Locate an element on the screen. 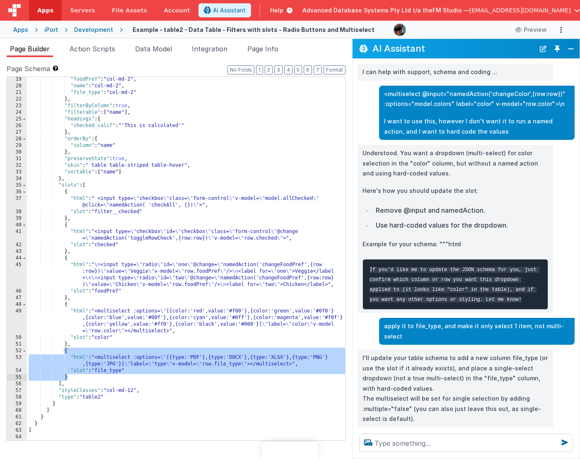 This screenshot has width=580, height=459. div: 40 is located at coordinates (17, 225).